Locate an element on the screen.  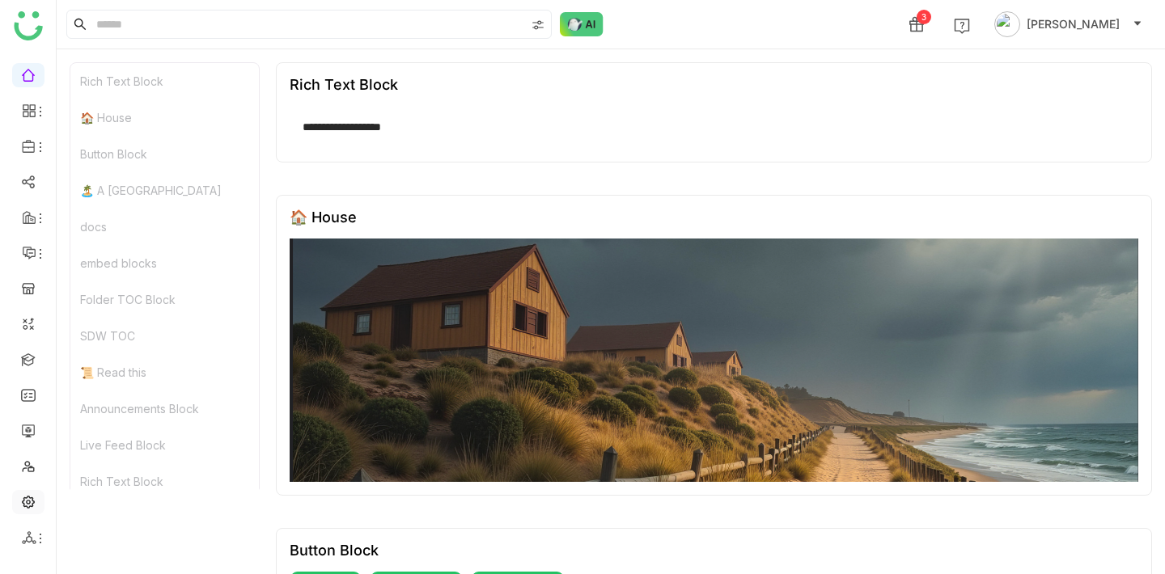
img: search-type.svg is located at coordinates (538, 25).